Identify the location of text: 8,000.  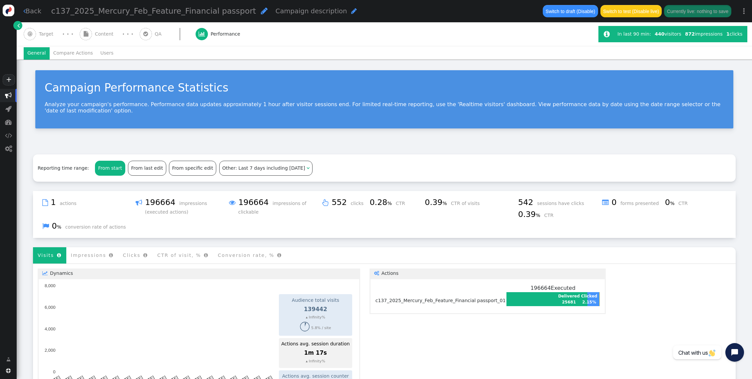
(50, 286).